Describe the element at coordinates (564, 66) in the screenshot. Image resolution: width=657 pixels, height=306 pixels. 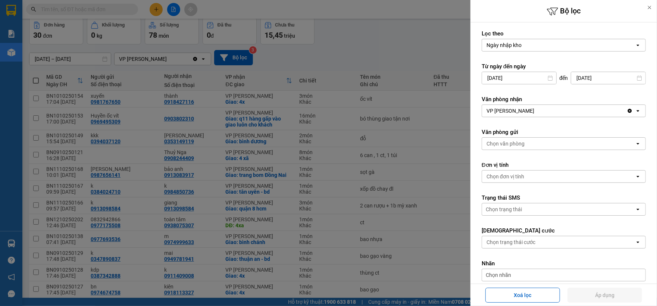
I see `label: Từ ngày đến ngày` at that location.